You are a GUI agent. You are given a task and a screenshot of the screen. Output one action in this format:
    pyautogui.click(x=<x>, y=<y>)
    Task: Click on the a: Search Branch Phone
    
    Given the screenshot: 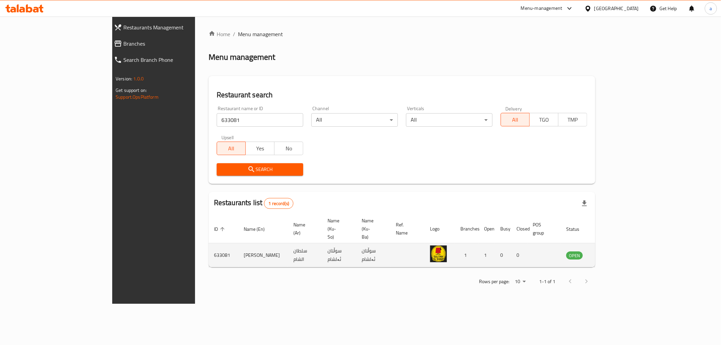 What is the action you would take?
    pyautogui.click(x=170, y=60)
    